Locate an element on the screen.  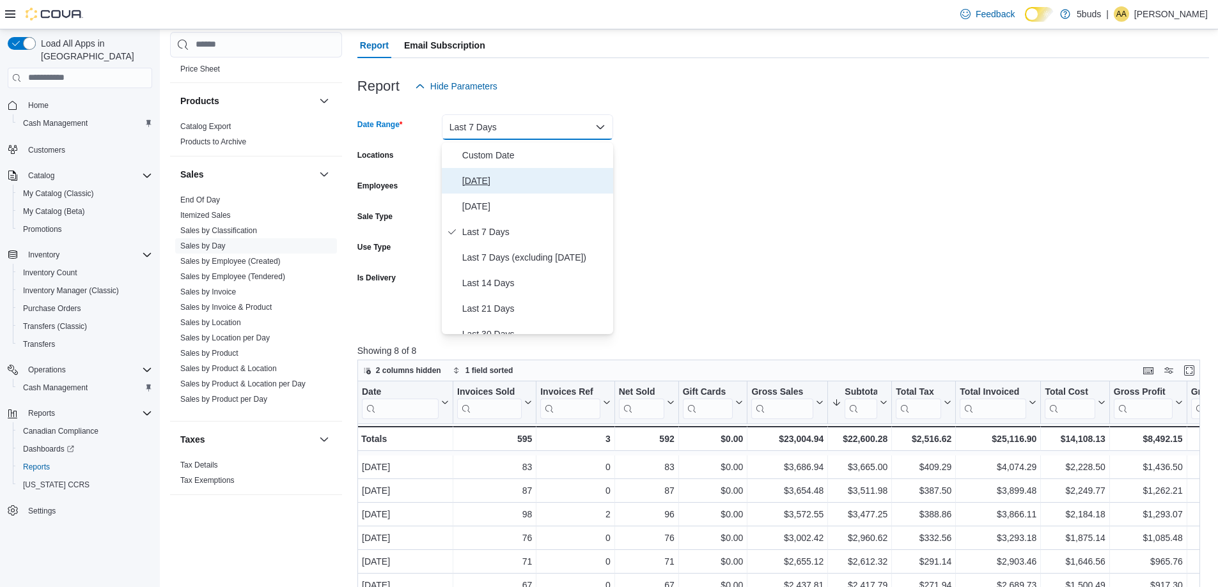
a: Sales by Product per Day is located at coordinates (224, 399).